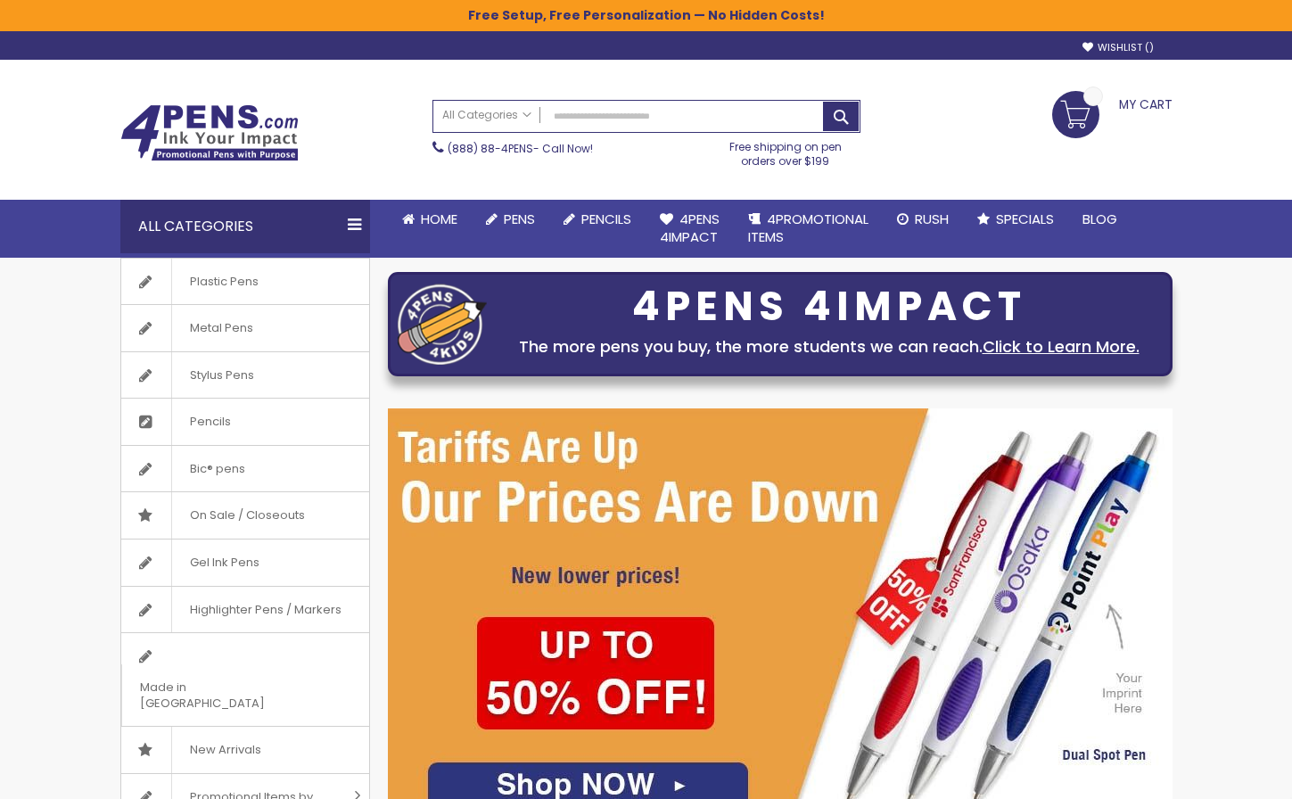  I want to click on span: 4PROMOTIONAL ITEMS, so click(808, 227).